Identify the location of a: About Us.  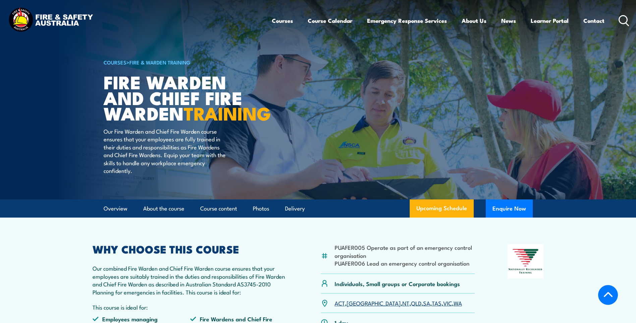
(474, 20).